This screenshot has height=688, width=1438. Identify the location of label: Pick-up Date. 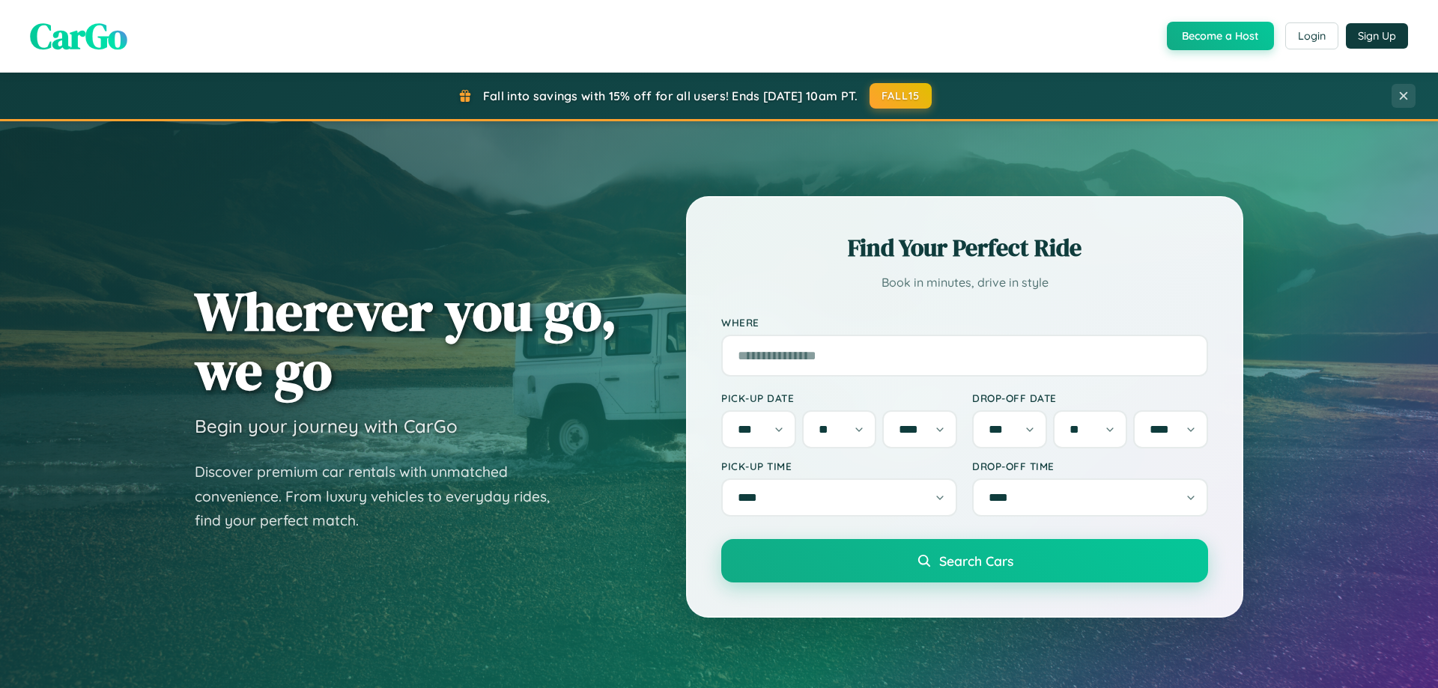
(839, 398).